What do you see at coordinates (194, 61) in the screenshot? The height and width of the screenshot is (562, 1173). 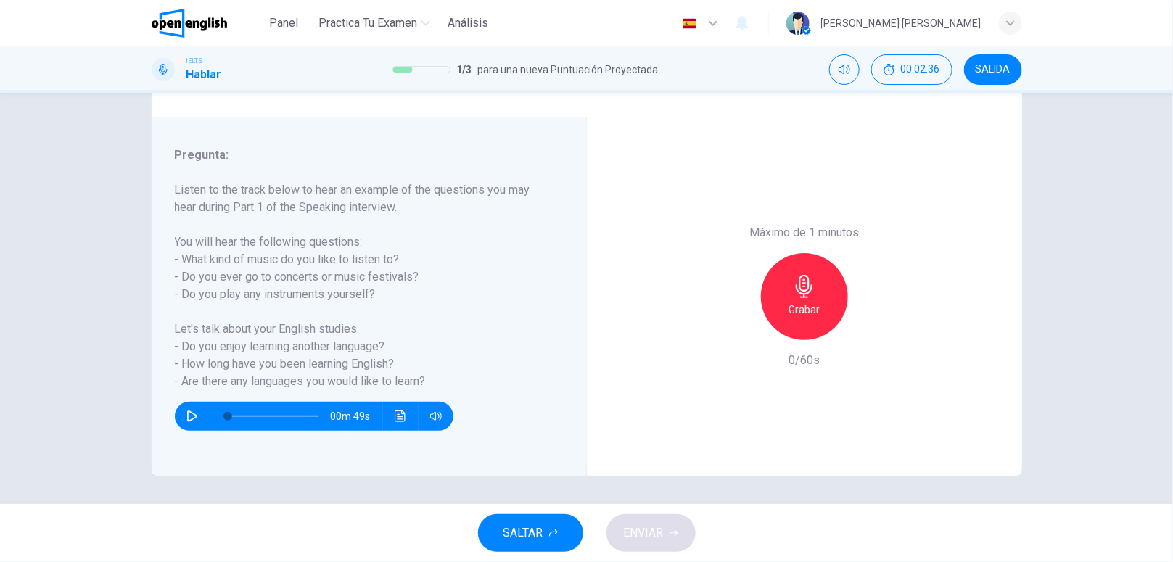 I see `span: IELTS` at bounding box center [194, 61].